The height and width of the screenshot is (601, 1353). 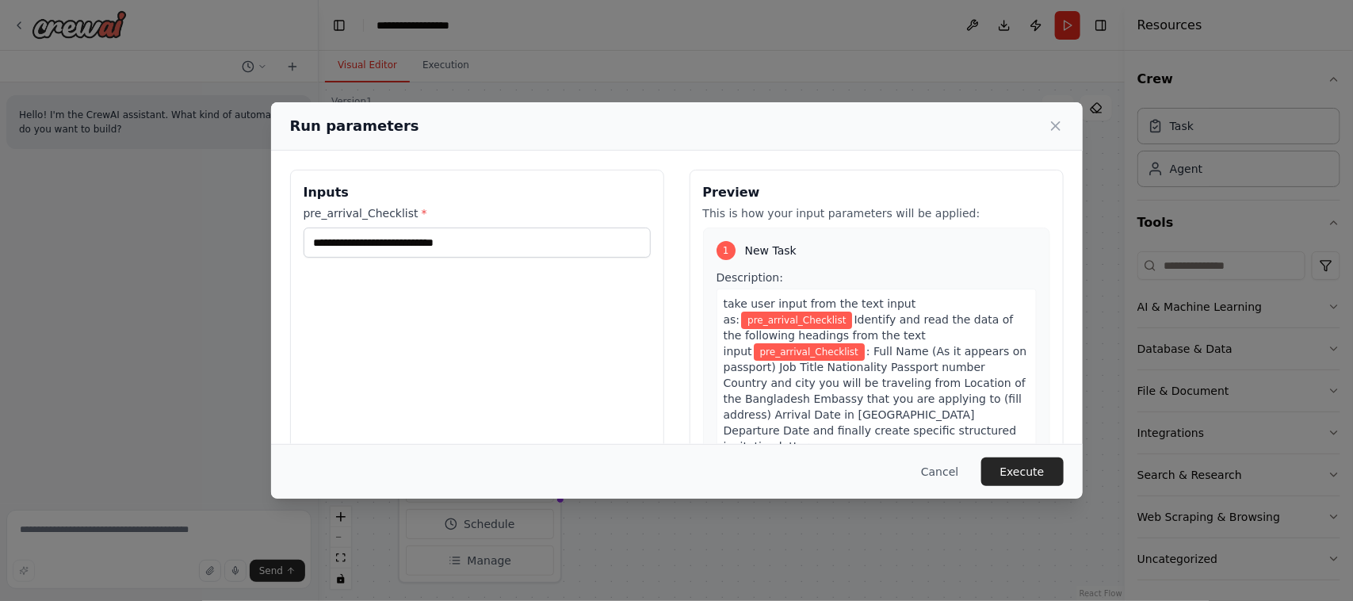 What do you see at coordinates (477, 213) in the screenshot?
I see `label: pre_arrival_Checklist` at bounding box center [477, 213].